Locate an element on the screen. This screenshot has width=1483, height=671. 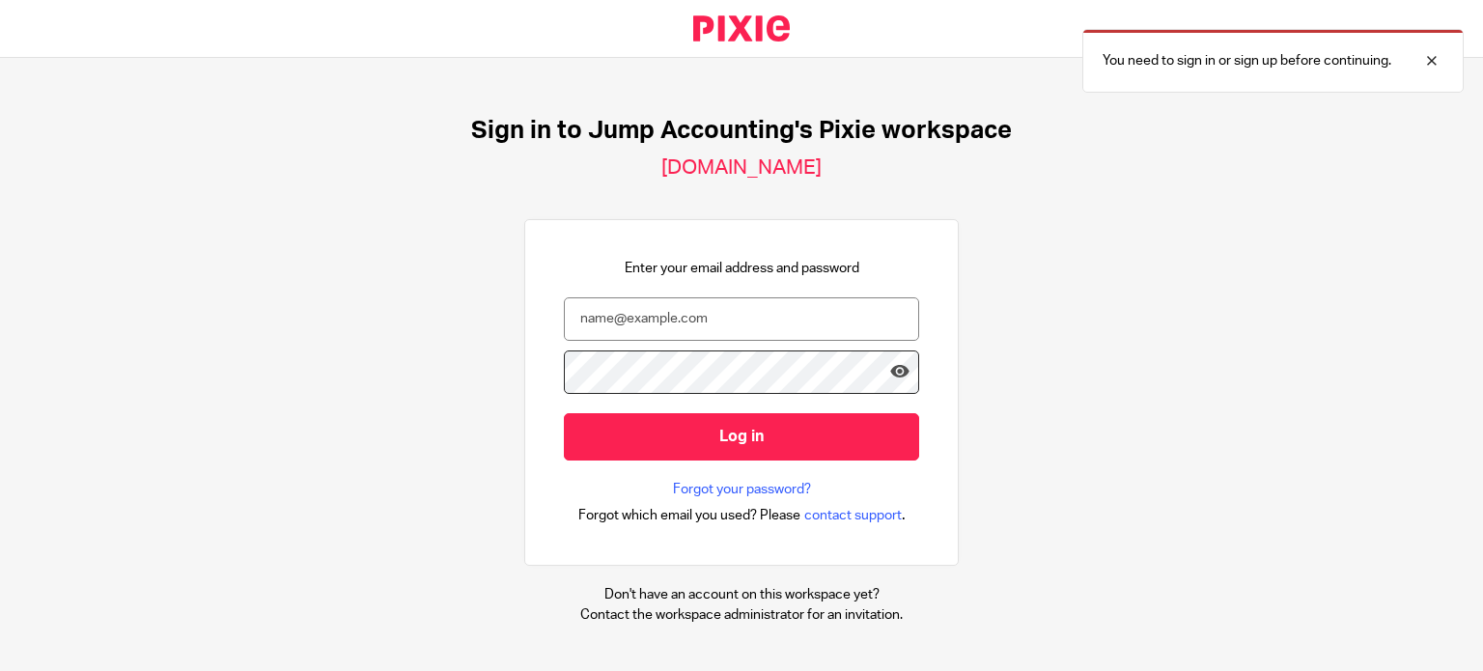
p: Contact the workspace administrator for an invitation. is located at coordinates (741, 615).